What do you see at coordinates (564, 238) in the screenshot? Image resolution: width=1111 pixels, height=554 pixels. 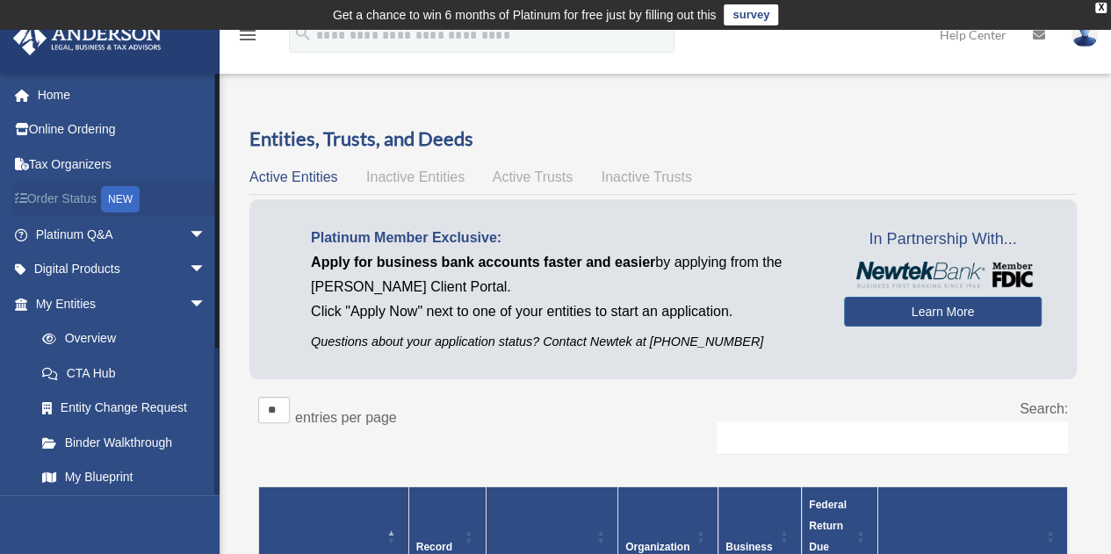 I see `p: Platinum Member Exclusive:` at bounding box center [564, 238].